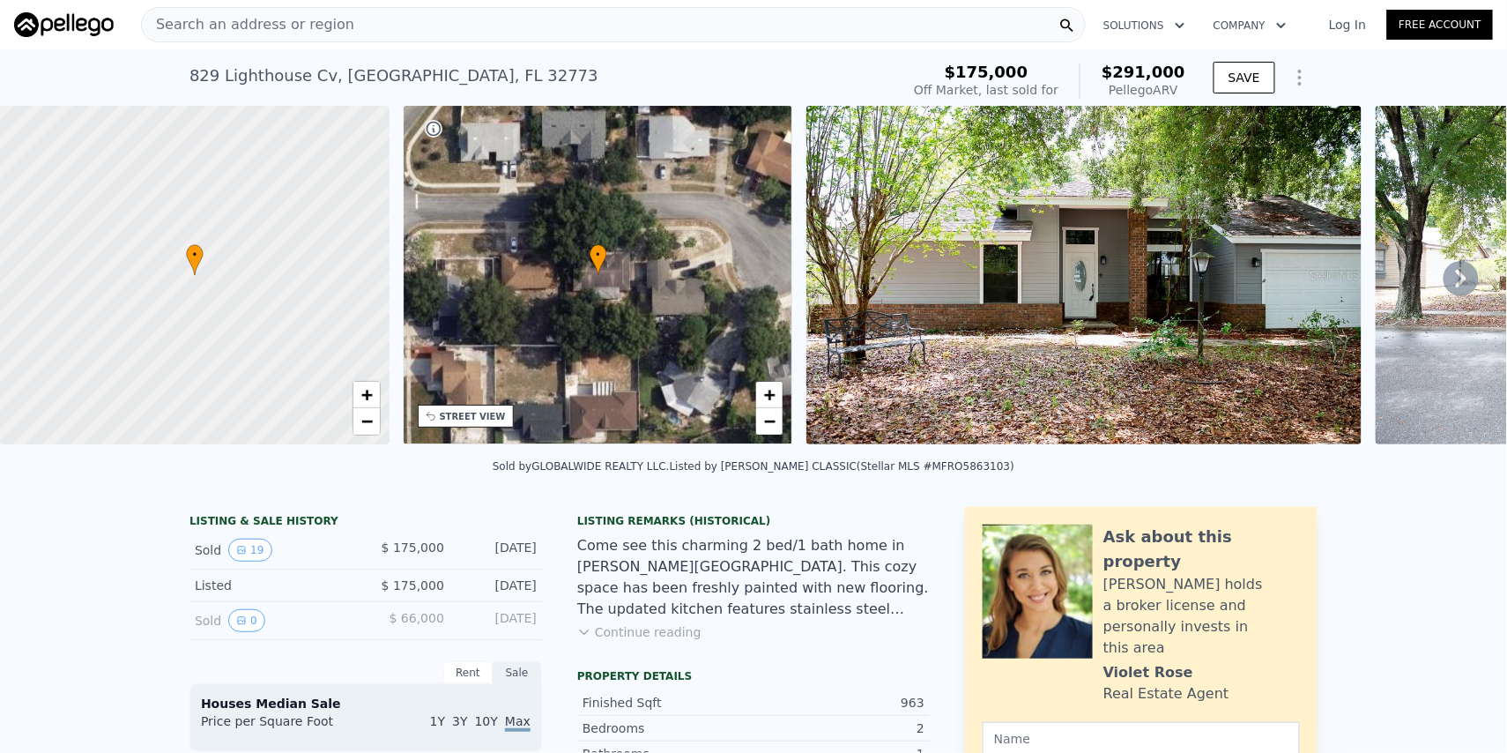 This screenshot has height=753, width=1507. Describe the element at coordinates (639, 632) in the screenshot. I see `button: Continue reading` at that location.